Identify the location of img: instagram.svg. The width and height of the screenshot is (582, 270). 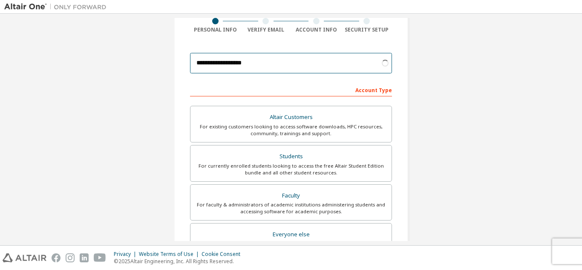
(70, 257).